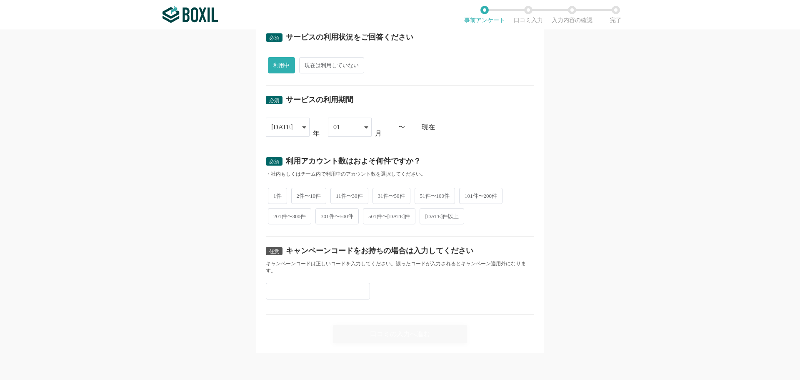 This screenshot has width=800, height=380. Describe the element at coordinates (337, 127) in the screenshot. I see `div: 01` at that location.